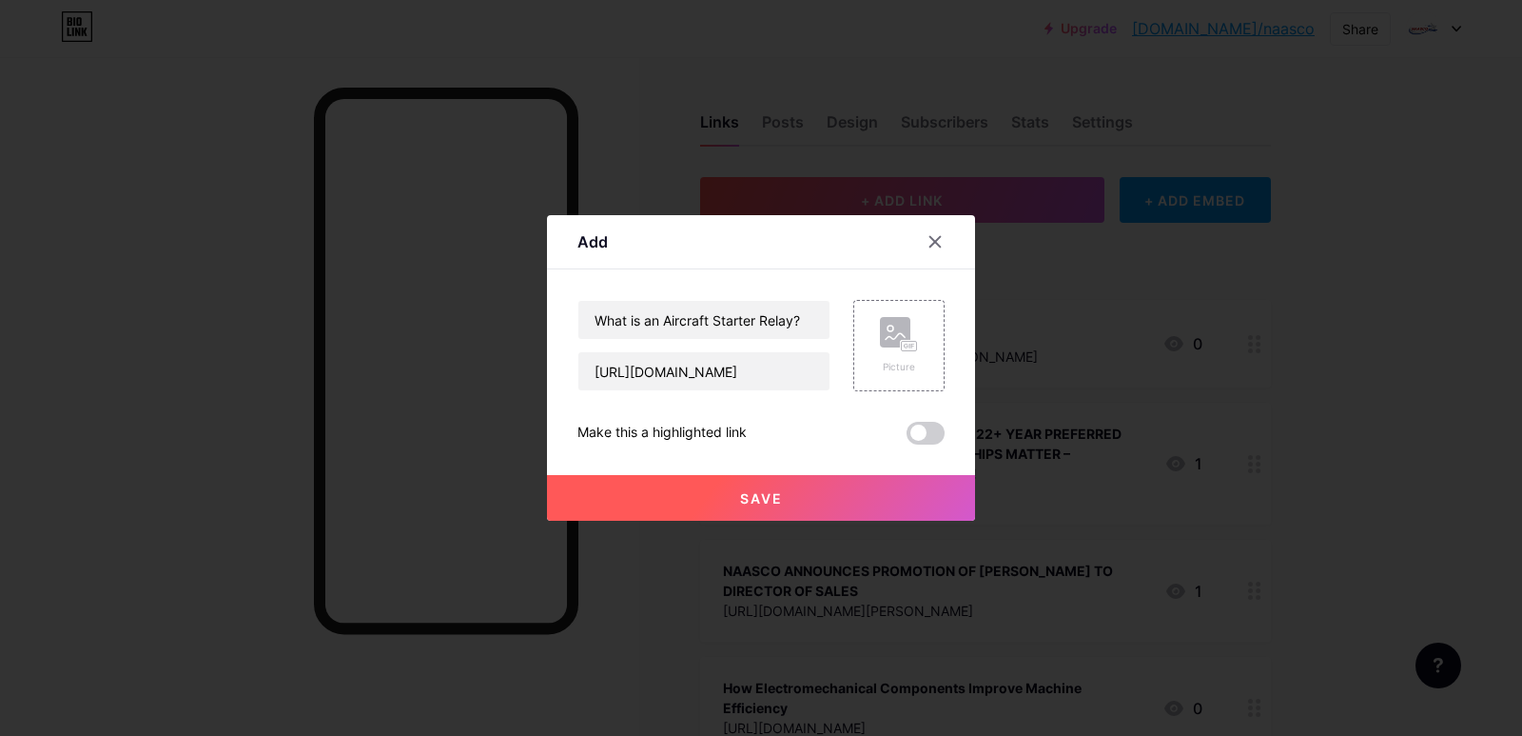 Image resolution: width=1522 pixels, height=736 pixels. What do you see at coordinates (662, 433) in the screenshot?
I see `div: Make this a highlighted link` at bounding box center [662, 433].